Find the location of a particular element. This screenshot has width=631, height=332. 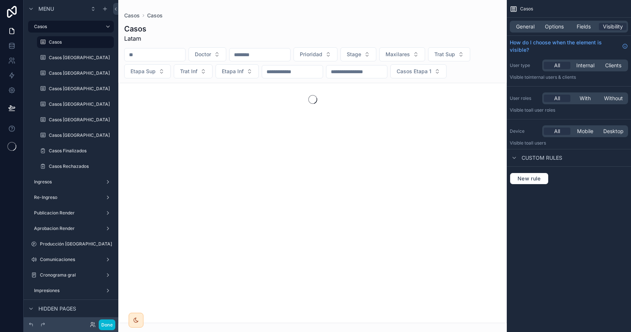

label: Casos Finalizados is located at coordinates (81, 151).